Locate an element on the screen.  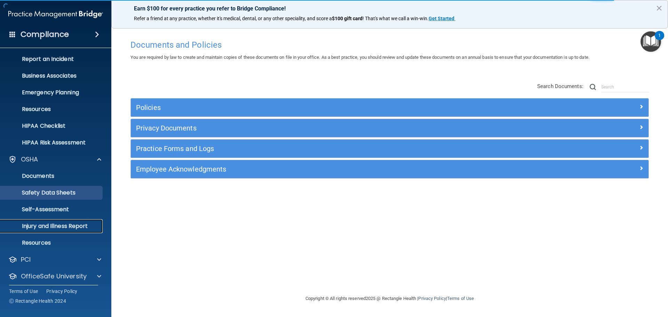
h4: Compliance is located at coordinates (45, 34).